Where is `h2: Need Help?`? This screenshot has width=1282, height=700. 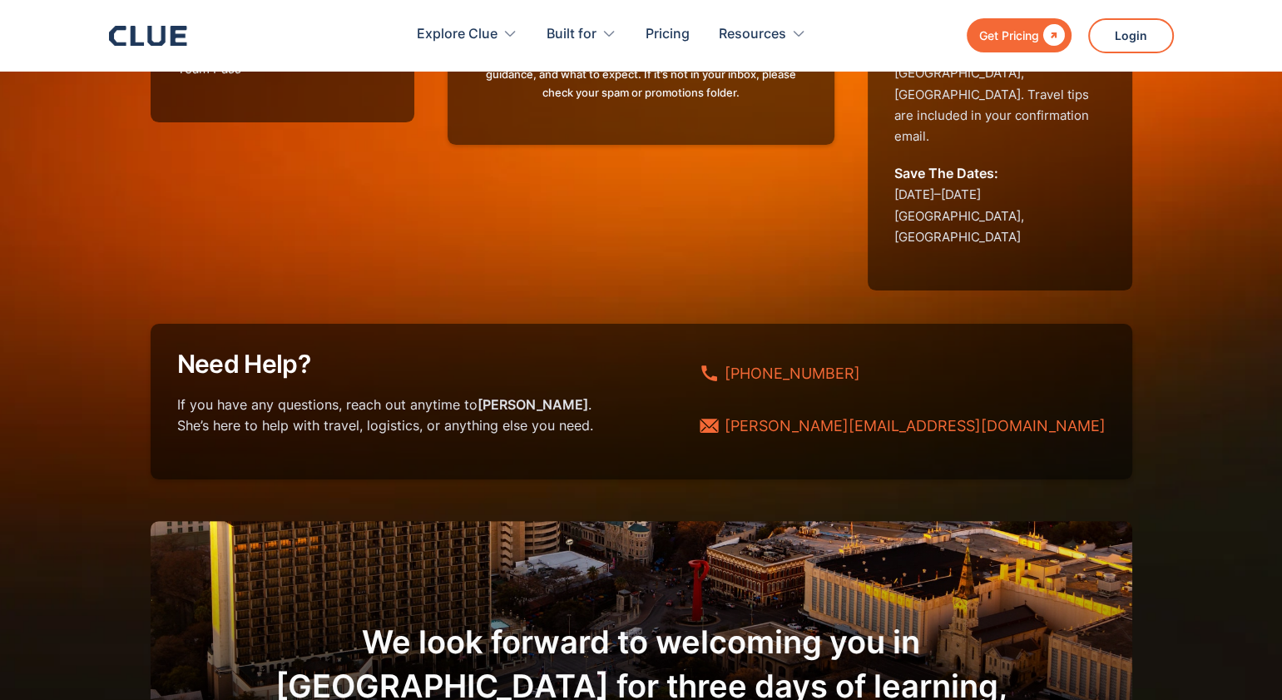
h2: Need Help? is located at coordinates (425, 364).